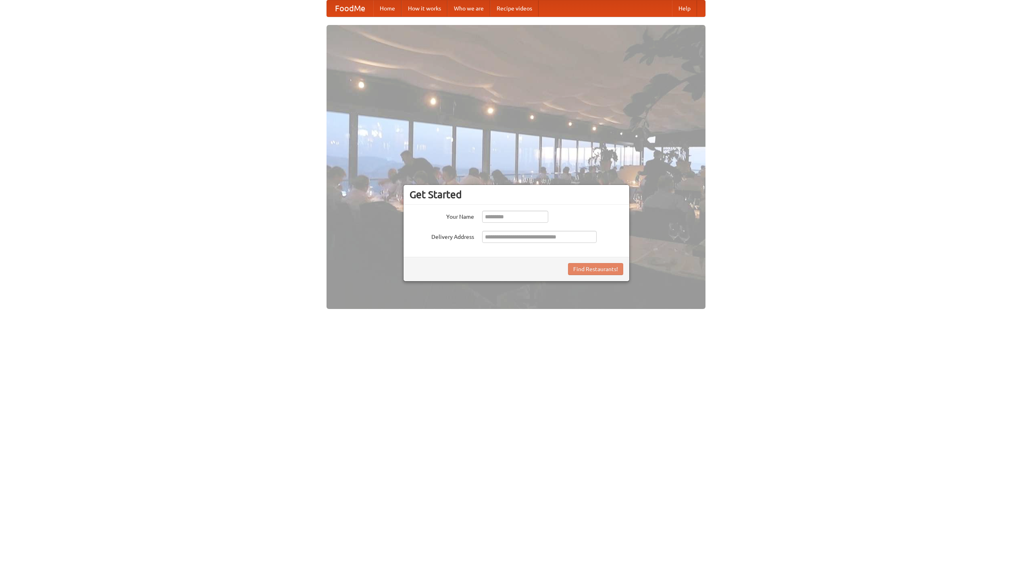  What do you see at coordinates (469, 8) in the screenshot?
I see `a: Who we are` at bounding box center [469, 8].